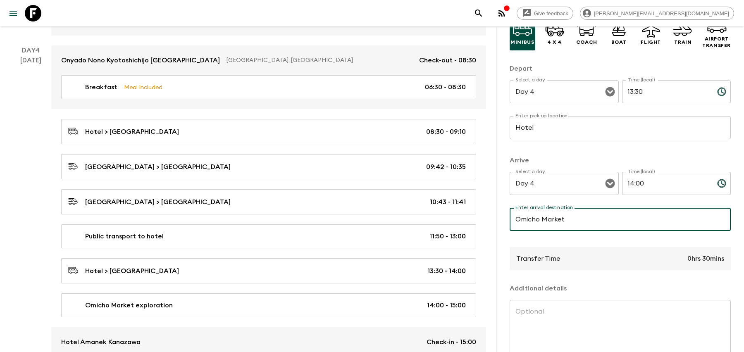 The image size is (744, 352). Describe the element at coordinates (551, 13) in the screenshot. I see `span: Give feedback` at that location.